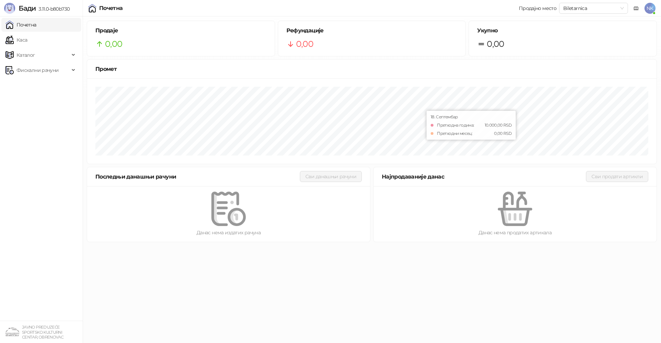 This screenshot has height=343, width=661. Describe the element at coordinates (617, 177) in the screenshot. I see `button: Сви продати артикли` at that location.